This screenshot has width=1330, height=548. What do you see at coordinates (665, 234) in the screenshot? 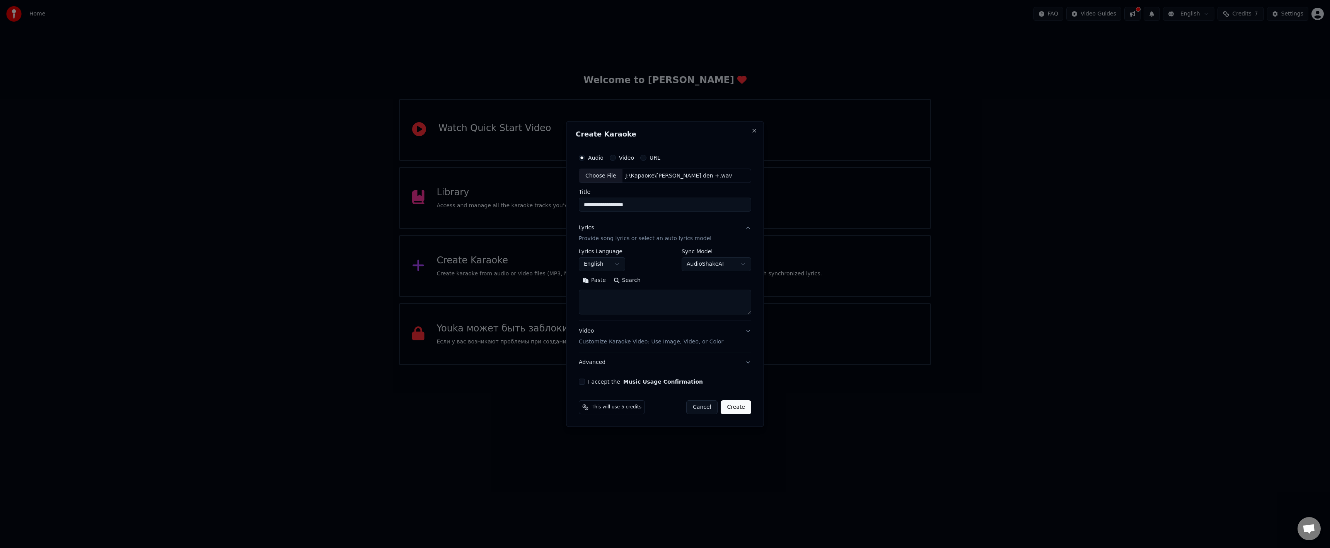
I see `button: LyricsProvide song lyrics or select an auto lyrics model` at bounding box center [665, 234].